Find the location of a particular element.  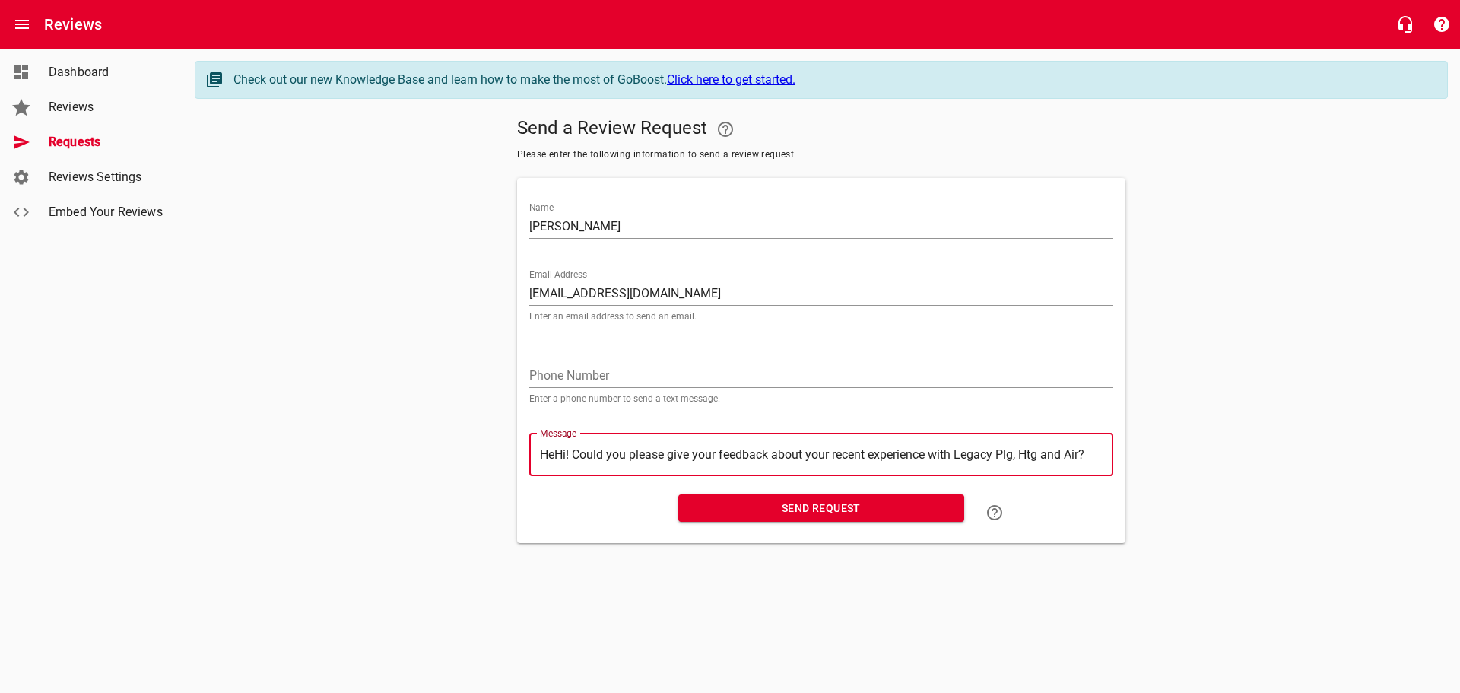

div: Check out our new Knowledge Base and learn how to make the most of GoBoost. is located at coordinates (832, 80).